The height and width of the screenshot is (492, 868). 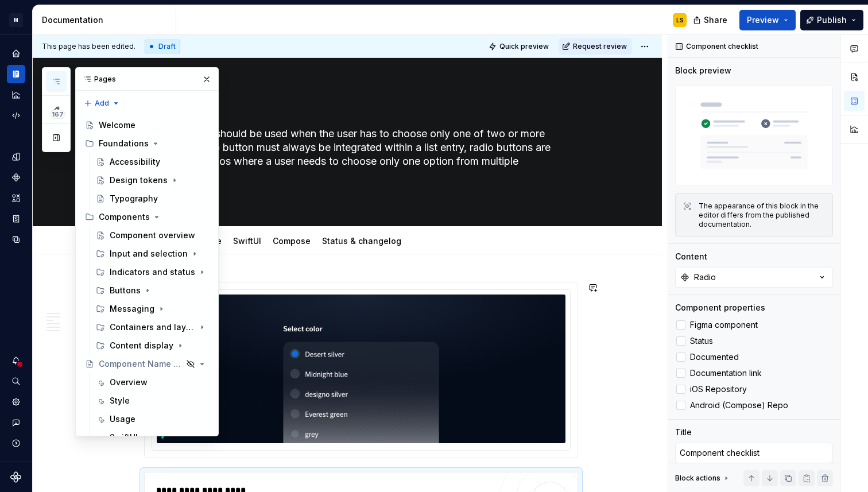 I want to click on textarea: A radio button should be used when the user has to choose only one of two or more options. A radi..., so click(x=359, y=161).